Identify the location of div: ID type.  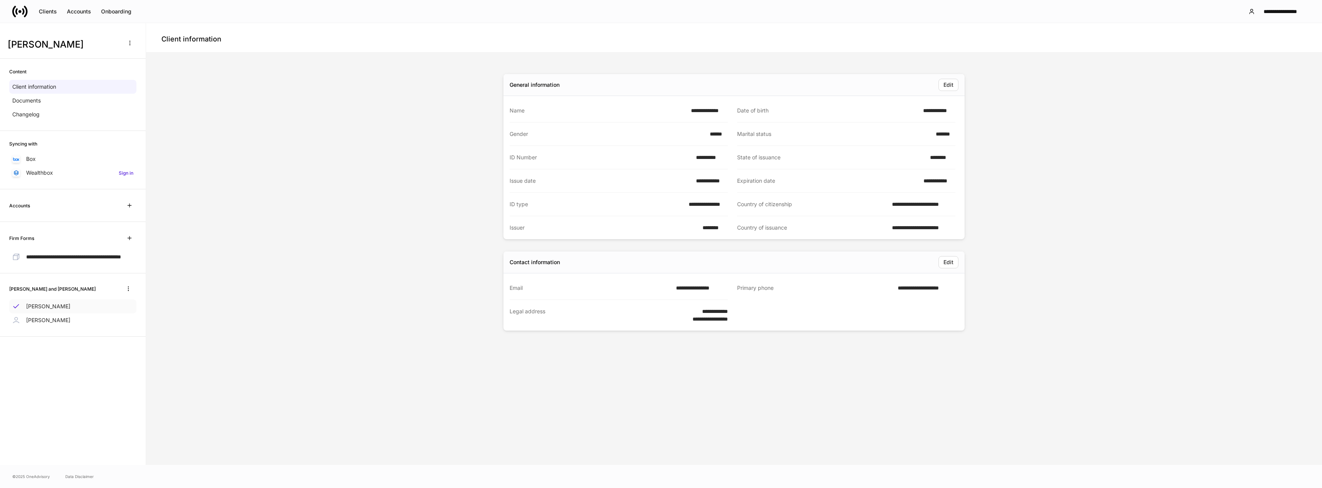
(597, 204).